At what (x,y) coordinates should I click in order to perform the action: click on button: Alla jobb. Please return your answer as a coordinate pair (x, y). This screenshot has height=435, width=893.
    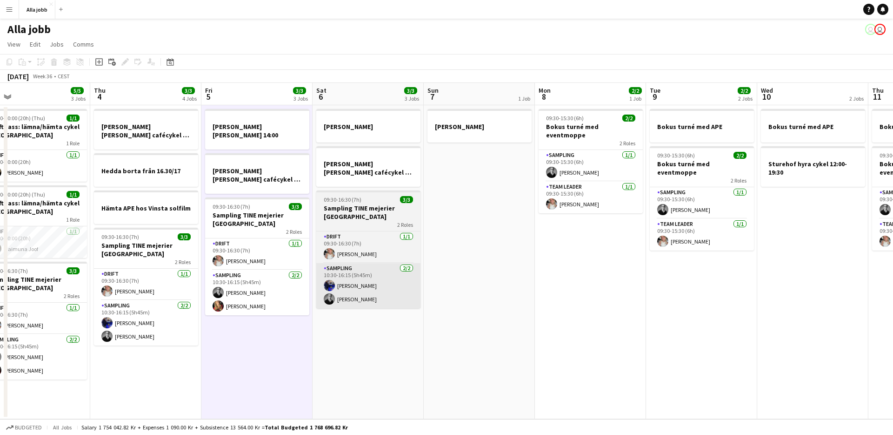
    Looking at the image, I should click on (37, 9).